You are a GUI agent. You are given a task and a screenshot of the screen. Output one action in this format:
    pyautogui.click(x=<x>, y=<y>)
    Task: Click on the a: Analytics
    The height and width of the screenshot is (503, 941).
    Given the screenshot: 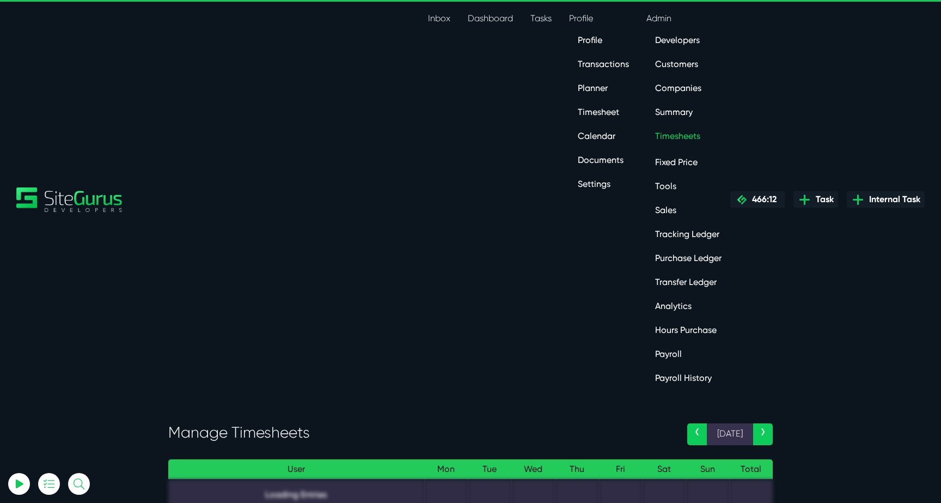 What is the action you would take?
    pyautogui.click(x=688, y=306)
    